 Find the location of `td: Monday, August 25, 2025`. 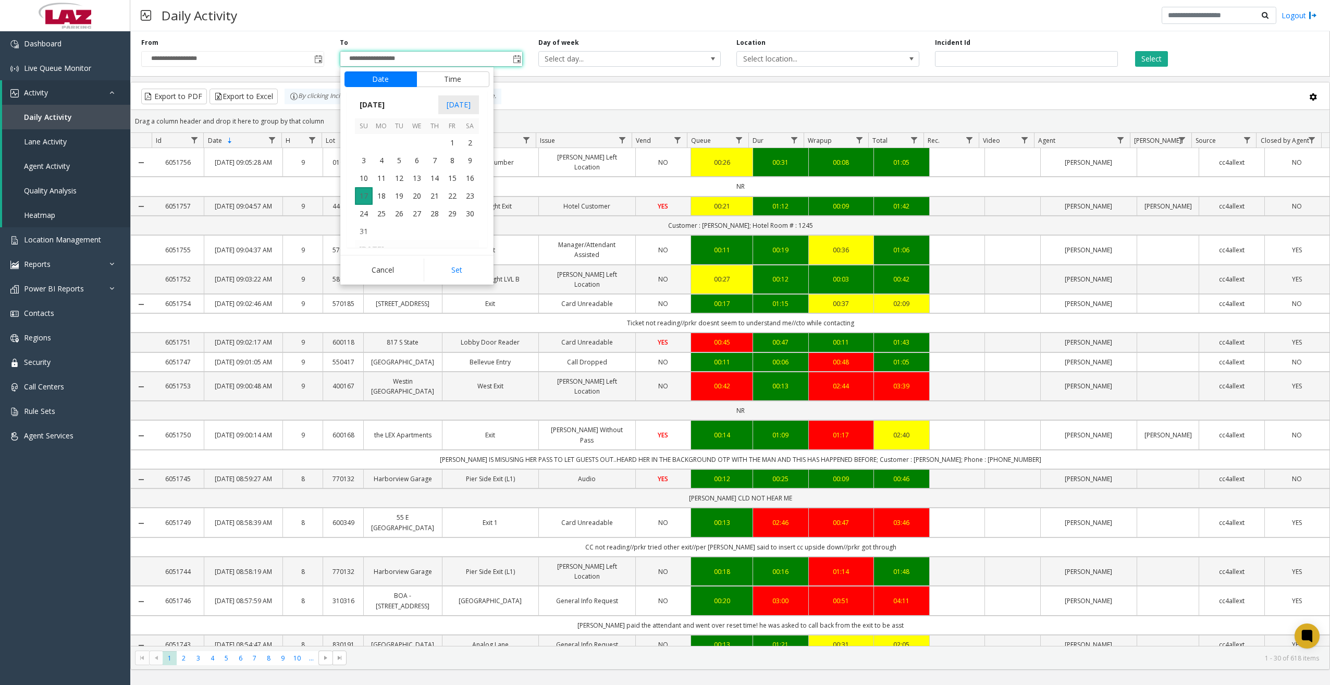

td: Monday, August 25, 2025 is located at coordinates (381, 214).